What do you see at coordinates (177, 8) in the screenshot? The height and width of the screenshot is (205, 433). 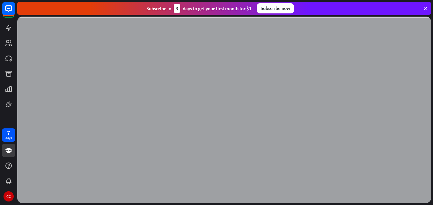 I see `div: 3` at bounding box center [177, 8].